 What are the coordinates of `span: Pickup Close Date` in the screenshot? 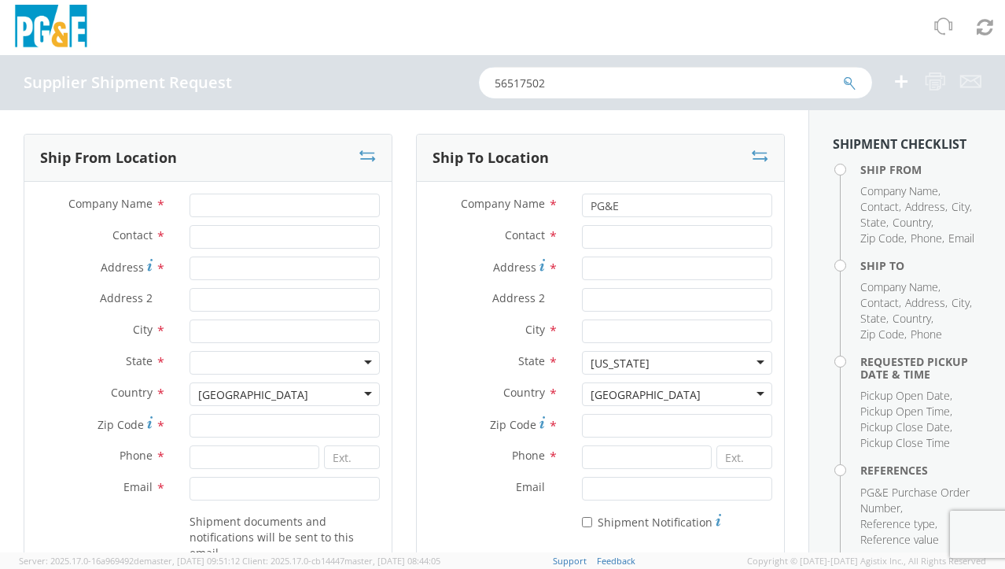 It's located at (905, 426).